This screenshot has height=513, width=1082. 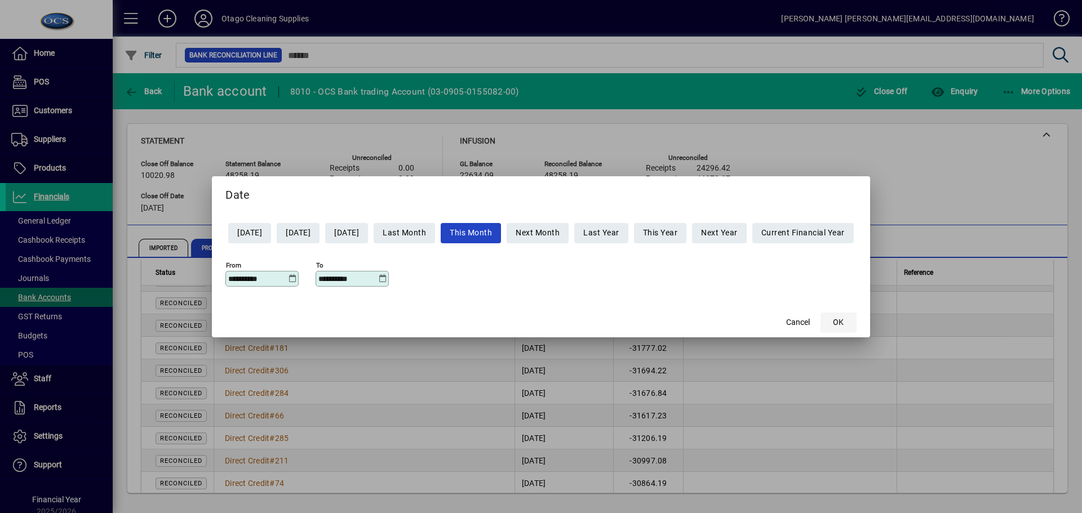 What do you see at coordinates (538, 233) in the screenshot?
I see `span: Next Month` at bounding box center [538, 233].